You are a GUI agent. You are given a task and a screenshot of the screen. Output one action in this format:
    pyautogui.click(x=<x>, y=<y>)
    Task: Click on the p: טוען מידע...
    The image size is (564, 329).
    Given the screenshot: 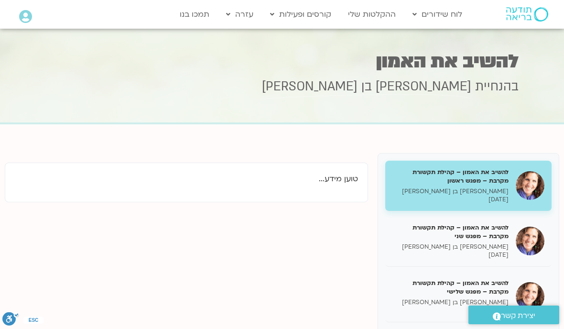 What is the action you would take?
    pyautogui.click(x=186, y=179)
    